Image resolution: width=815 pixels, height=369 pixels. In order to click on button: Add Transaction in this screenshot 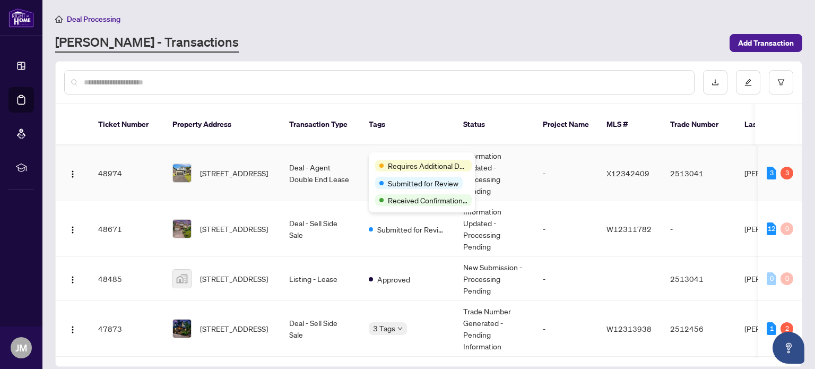, I will do `click(766, 43)`.